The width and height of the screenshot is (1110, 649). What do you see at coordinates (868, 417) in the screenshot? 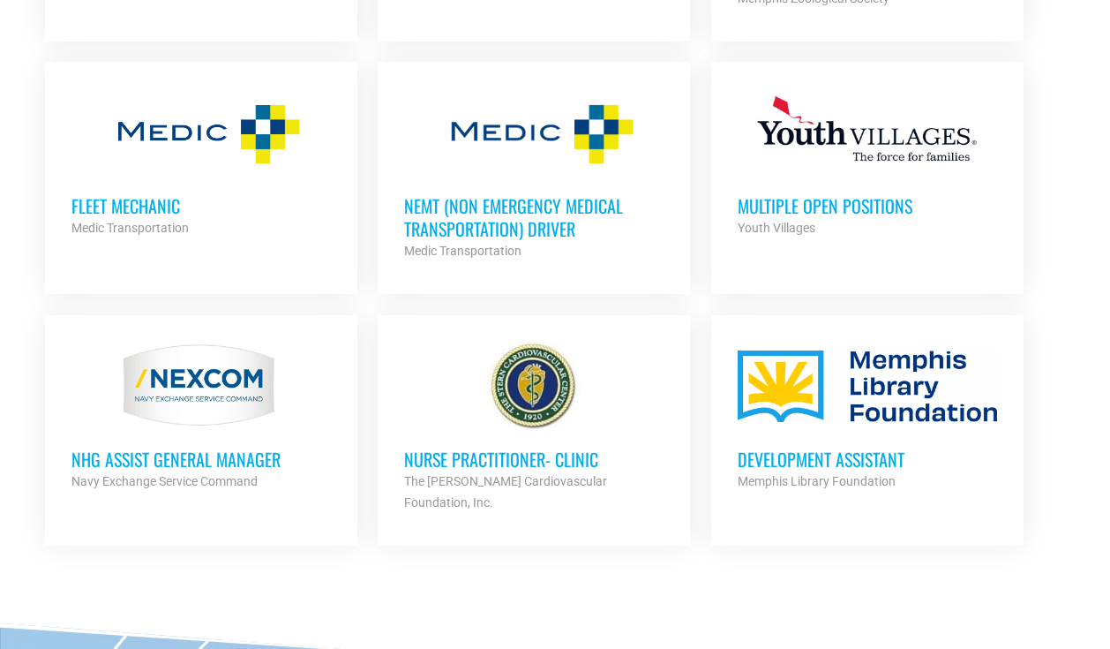
I see `a: Development Assistant Memphis Library Foundation` at bounding box center [868, 417].